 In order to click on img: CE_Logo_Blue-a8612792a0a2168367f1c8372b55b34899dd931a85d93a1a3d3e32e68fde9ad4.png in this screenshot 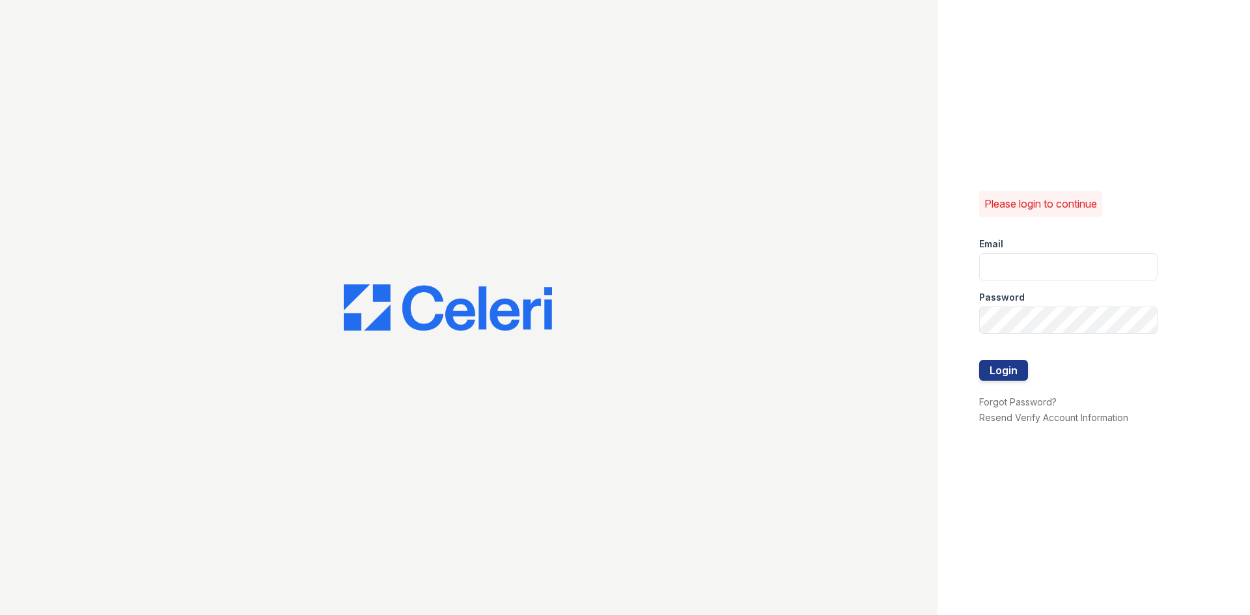, I will do `click(448, 308)`.